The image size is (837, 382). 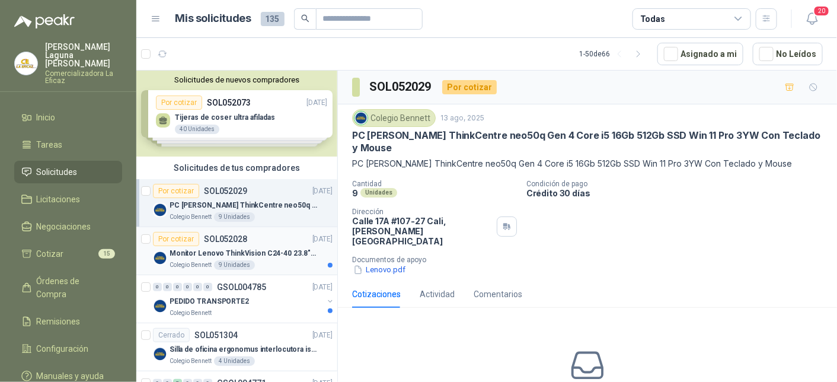 What do you see at coordinates (273, 19) in the screenshot?
I see `span: 135` at bounding box center [273, 19].